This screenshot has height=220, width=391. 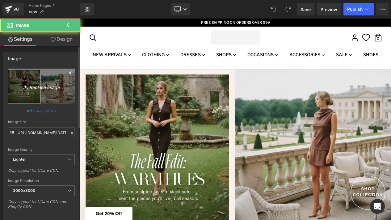 I want to click on span: Image, so click(x=23, y=25).